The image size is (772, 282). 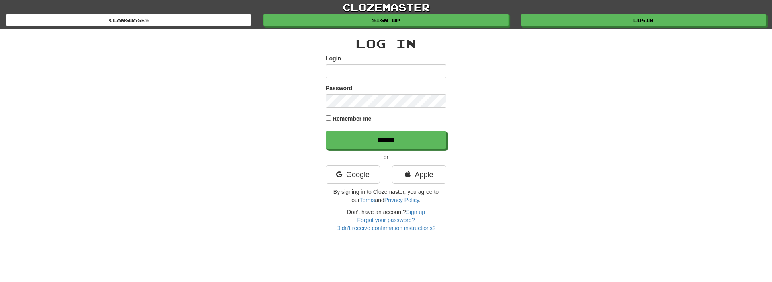 What do you see at coordinates (352, 119) in the screenshot?
I see `label: Remember me` at bounding box center [352, 119].